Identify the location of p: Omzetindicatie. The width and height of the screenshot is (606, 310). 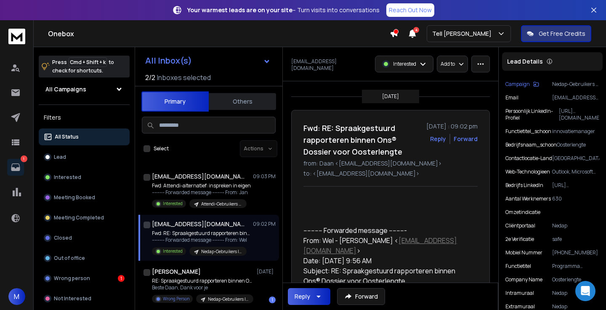
(522, 212).